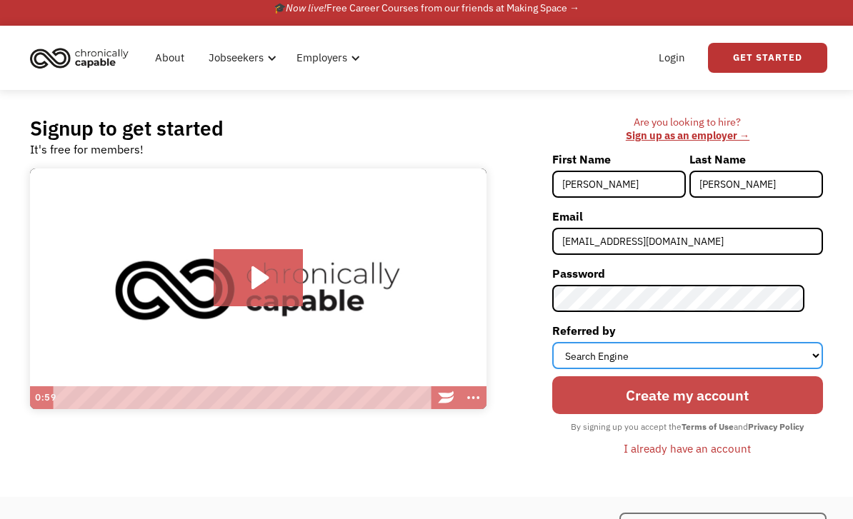 The image size is (853, 519). I want to click on em: Now live!, so click(306, 8).